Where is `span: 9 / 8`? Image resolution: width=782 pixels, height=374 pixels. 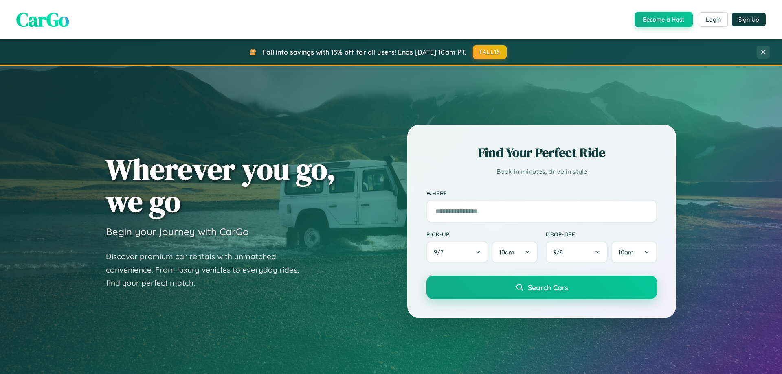
span: 9 / 8 is located at coordinates (560, 252).